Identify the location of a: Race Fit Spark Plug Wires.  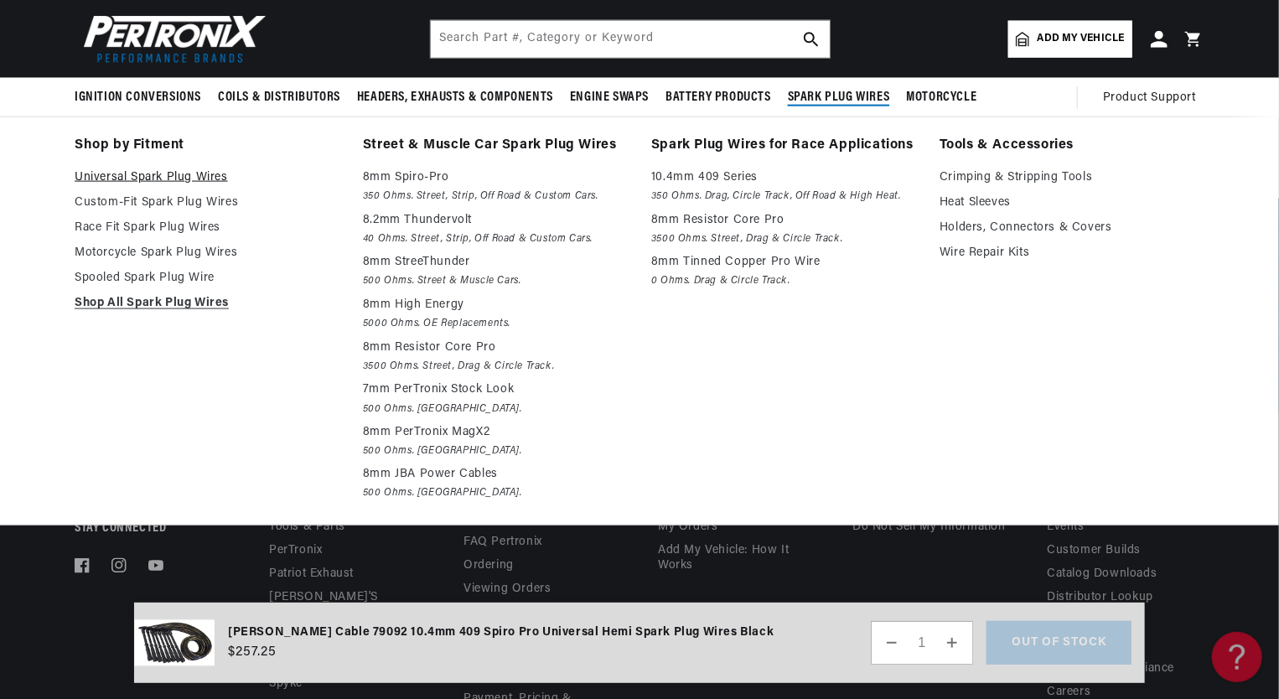
(207, 228).